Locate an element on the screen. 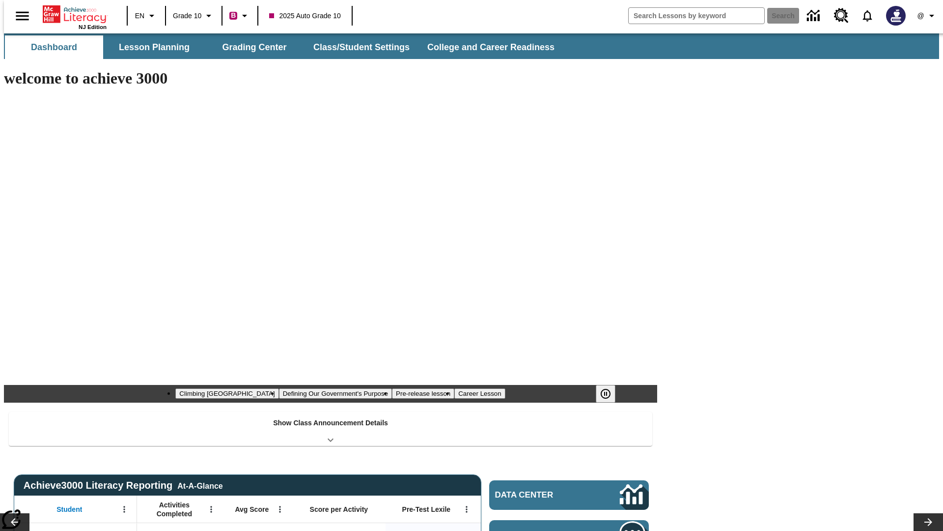  span: Avg Score is located at coordinates (252, 509).